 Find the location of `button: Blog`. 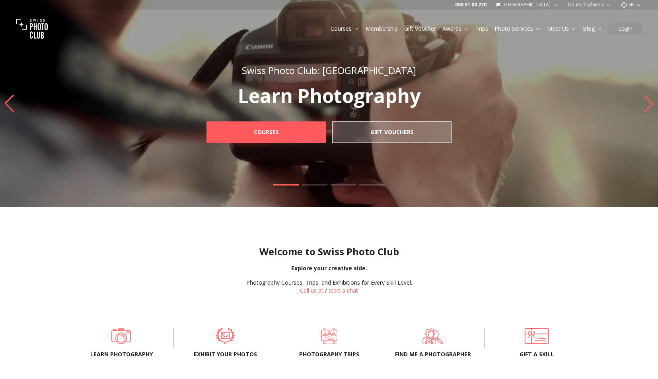

button: Blog is located at coordinates (592, 29).